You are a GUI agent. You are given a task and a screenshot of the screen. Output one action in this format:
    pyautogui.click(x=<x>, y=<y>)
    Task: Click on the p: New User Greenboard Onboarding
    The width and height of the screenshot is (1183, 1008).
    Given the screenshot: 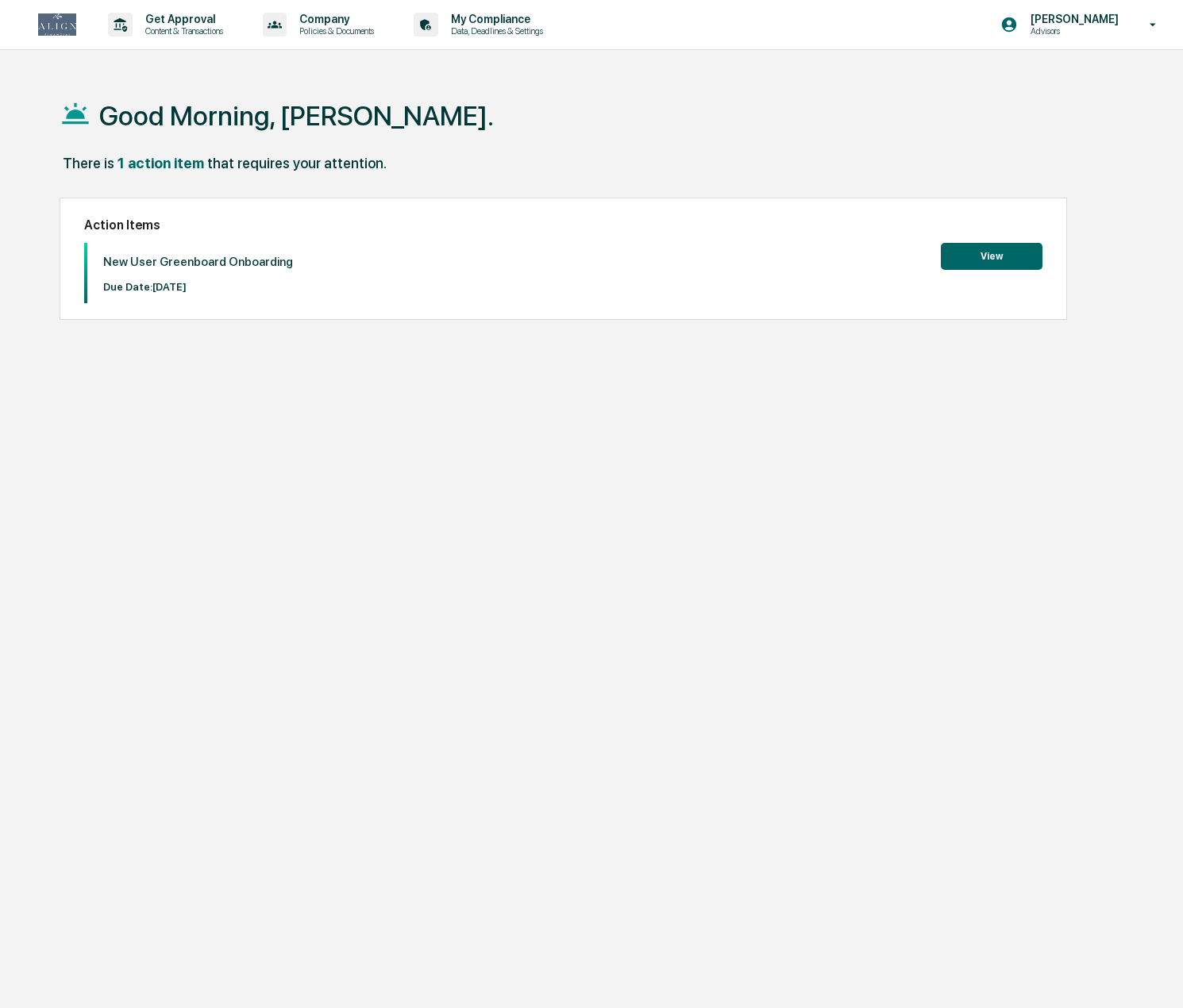 What is the action you would take?
    pyautogui.click(x=198, y=262)
    